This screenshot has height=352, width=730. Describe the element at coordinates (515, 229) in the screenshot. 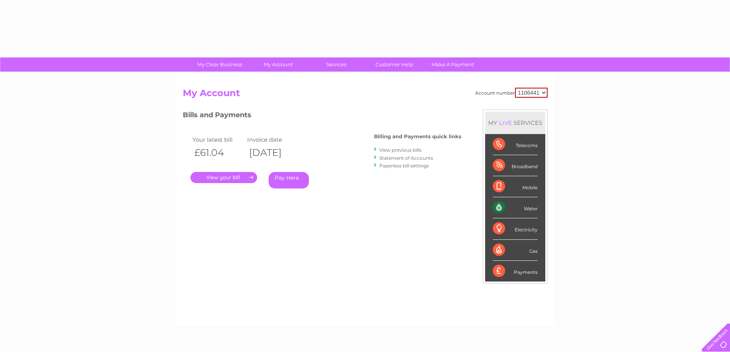

I see `div: Electricity` at that location.